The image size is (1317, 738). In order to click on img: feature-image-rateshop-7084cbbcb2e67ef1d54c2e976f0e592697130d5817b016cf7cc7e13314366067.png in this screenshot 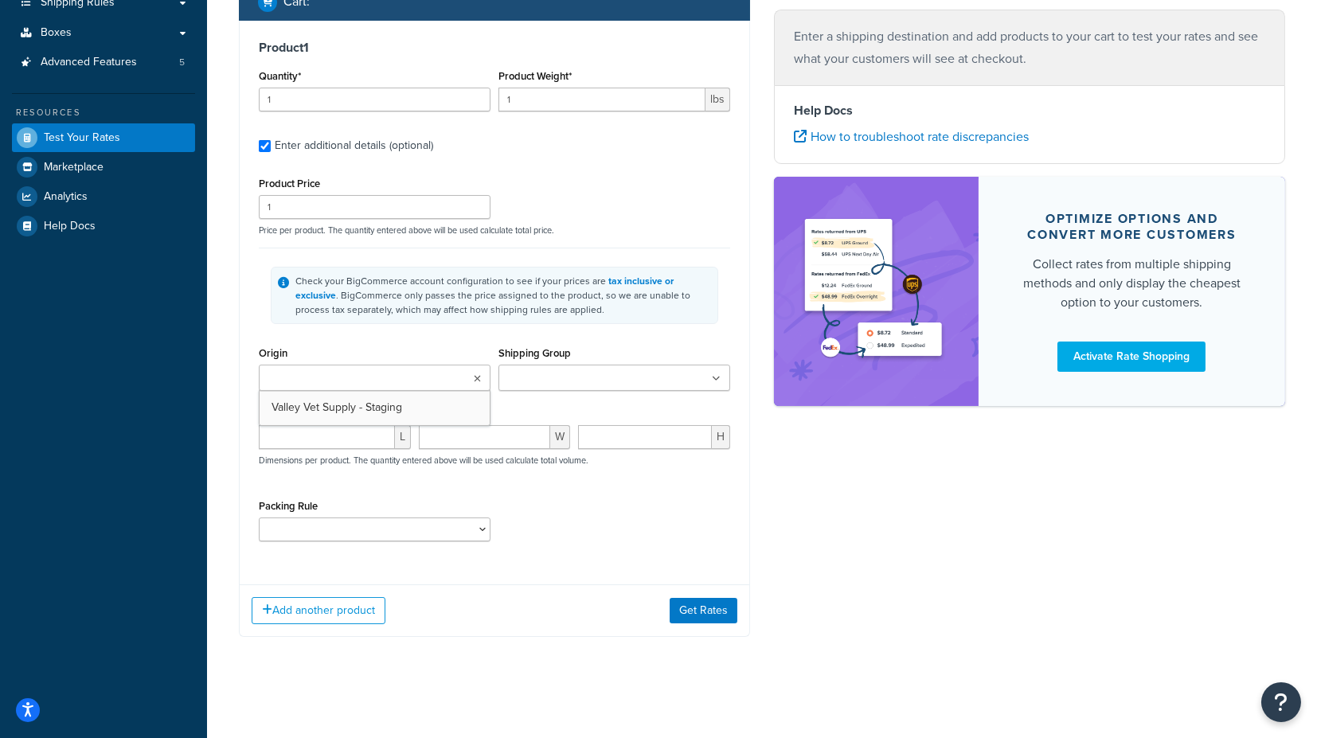, I will do `click(876, 291)`.